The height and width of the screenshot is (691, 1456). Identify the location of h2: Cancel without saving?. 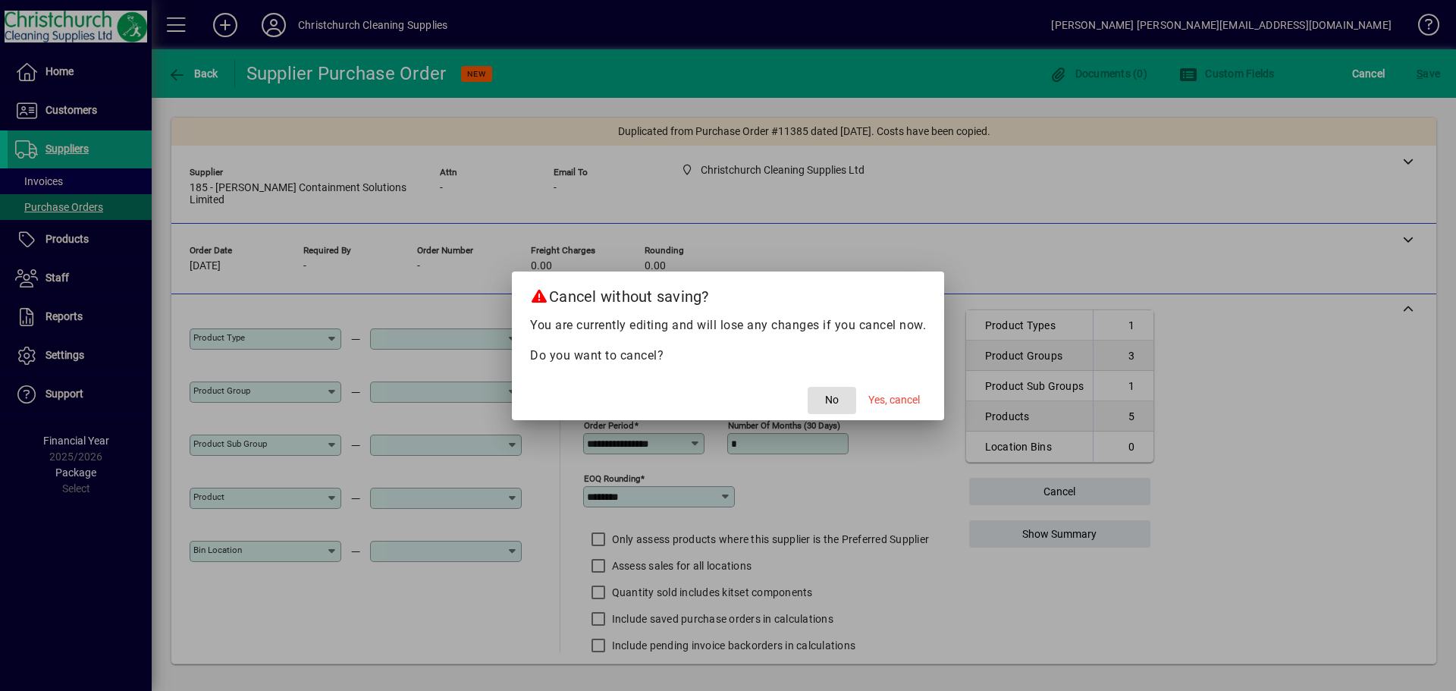
(728, 294).